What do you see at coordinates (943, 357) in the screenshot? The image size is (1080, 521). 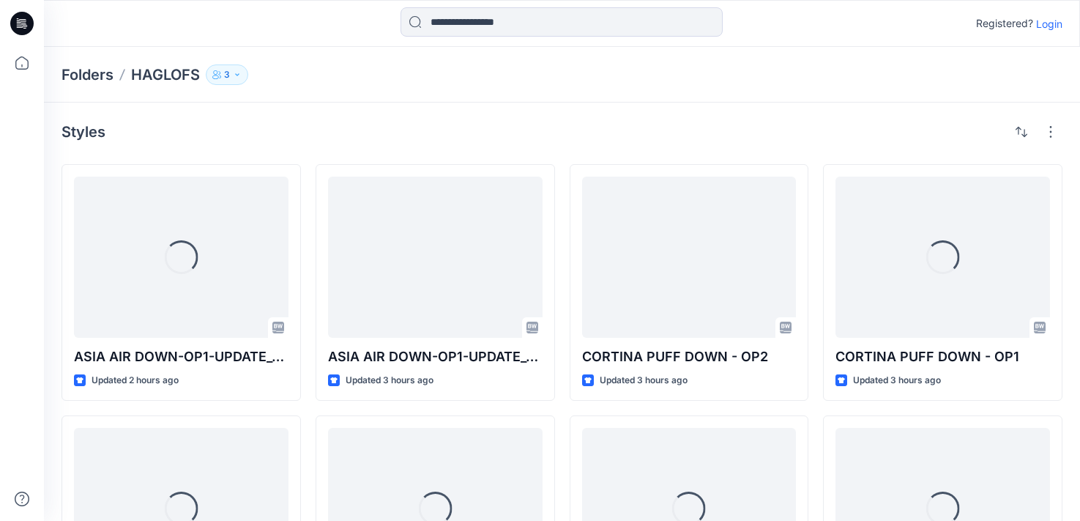 I see `p: CORTINA PUFF DOWN - OP1` at bounding box center [943, 357].